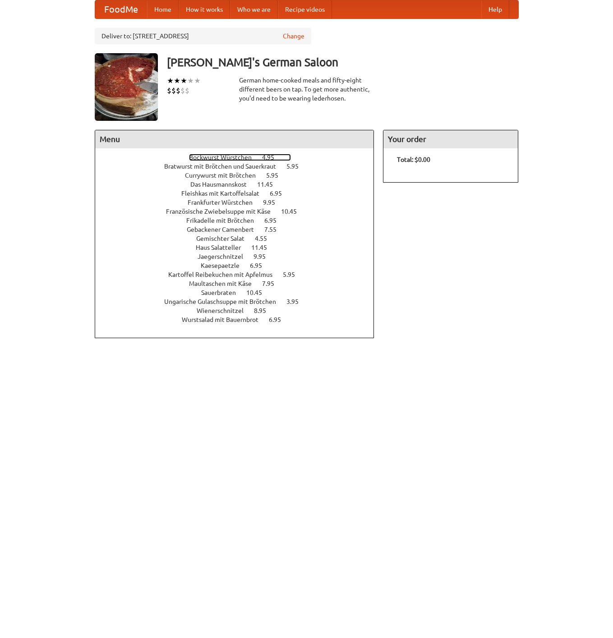 The height and width of the screenshot is (638, 613). Describe the element at coordinates (223, 211) in the screenshot. I see `span: Französische Zwiebelsuppe mit Käse` at that location.